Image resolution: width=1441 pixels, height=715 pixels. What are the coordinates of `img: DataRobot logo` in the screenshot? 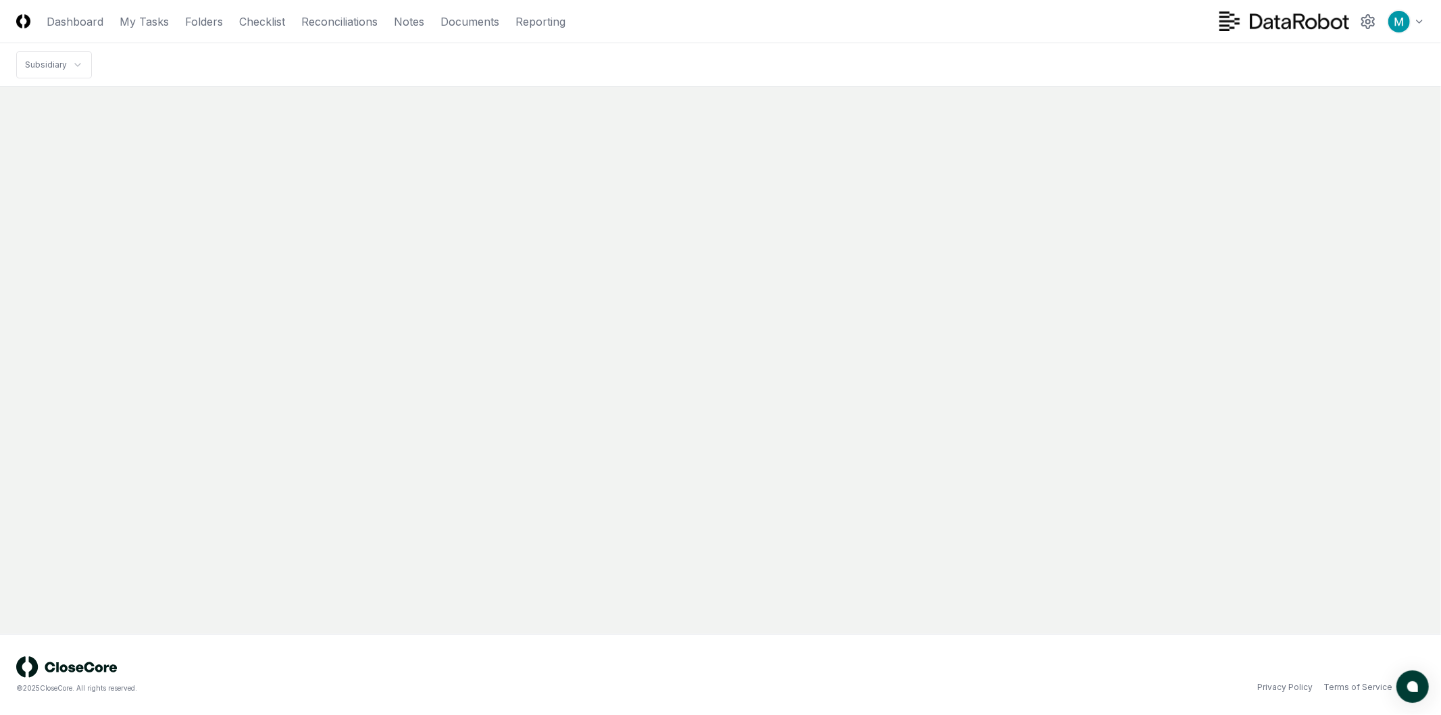 It's located at (1284, 21).